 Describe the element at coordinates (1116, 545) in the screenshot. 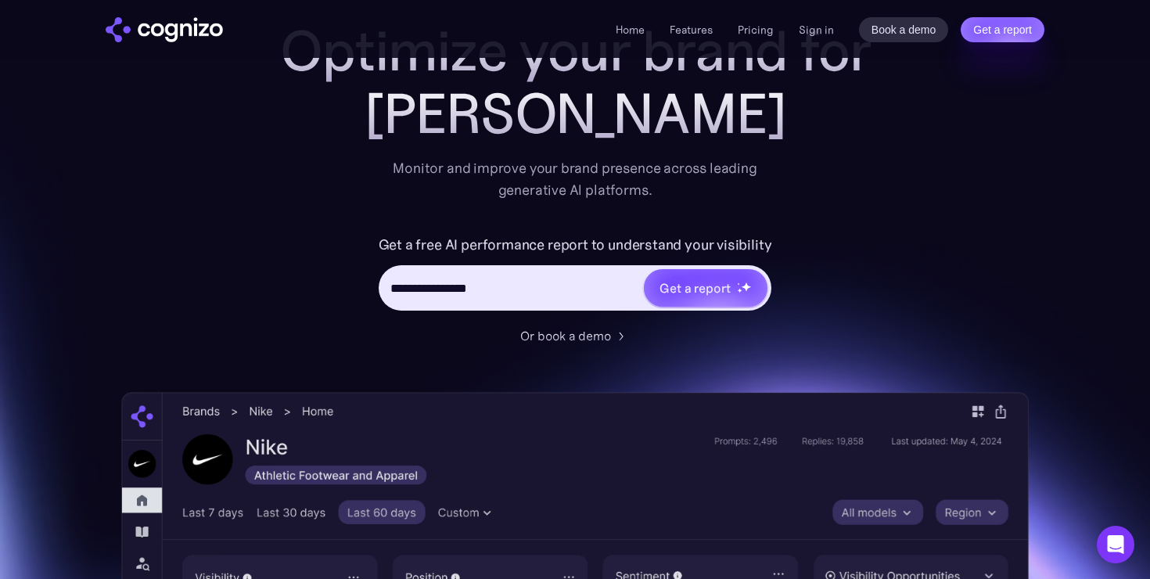

I see `div: Open Intercom Messenger` at that location.